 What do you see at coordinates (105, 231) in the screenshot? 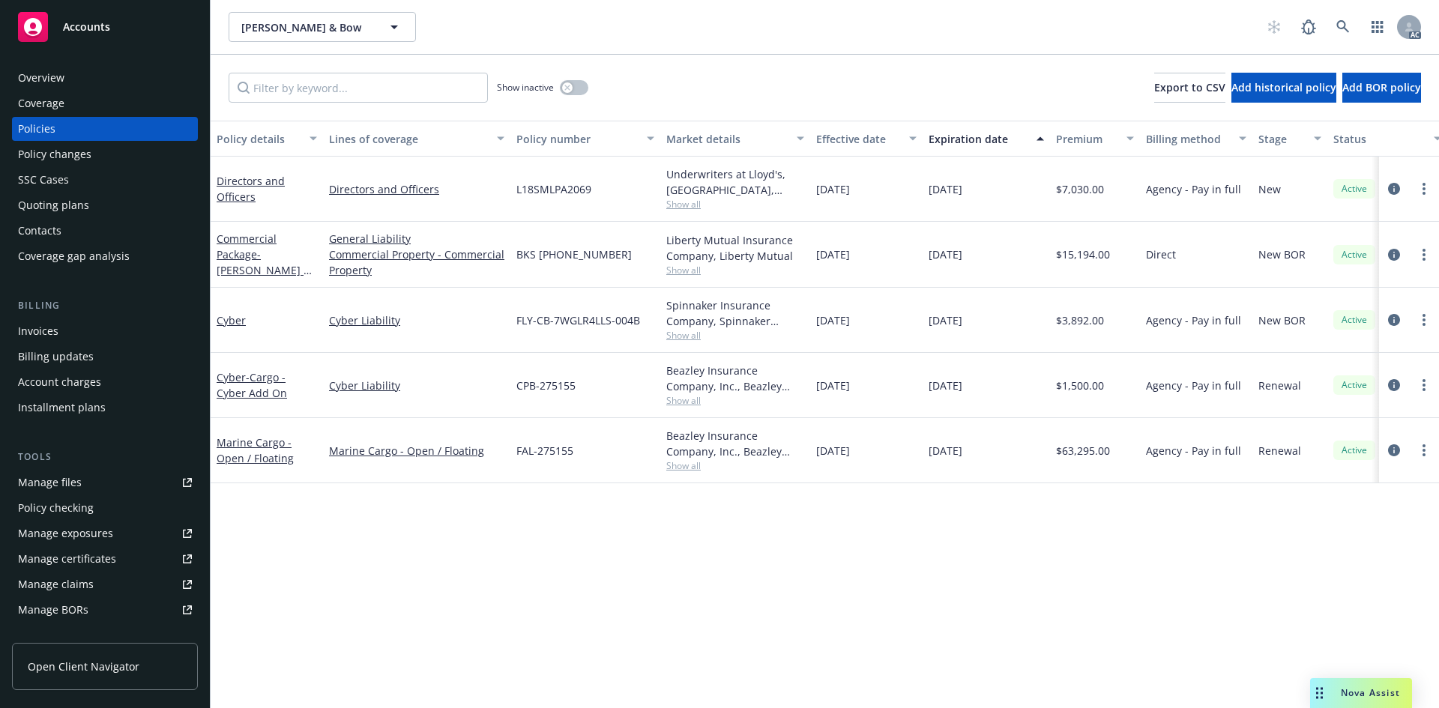
I see `a: Contacts` at bounding box center [105, 231].